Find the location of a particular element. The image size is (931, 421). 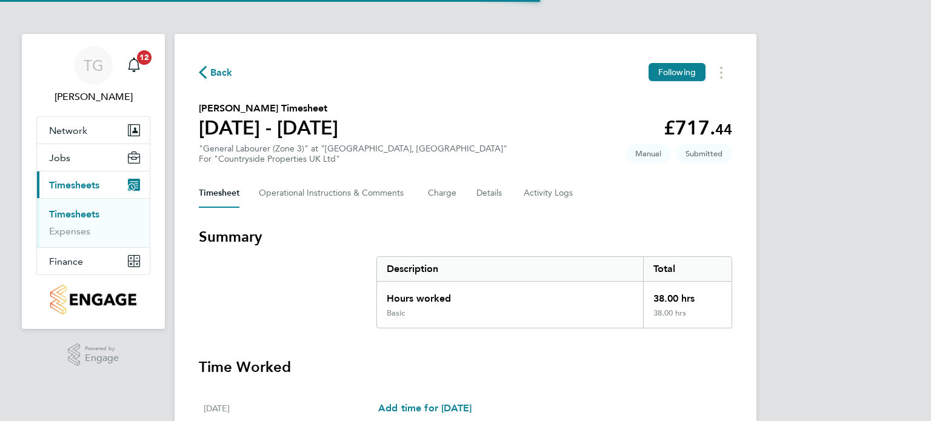

span: Following is located at coordinates (677, 72).